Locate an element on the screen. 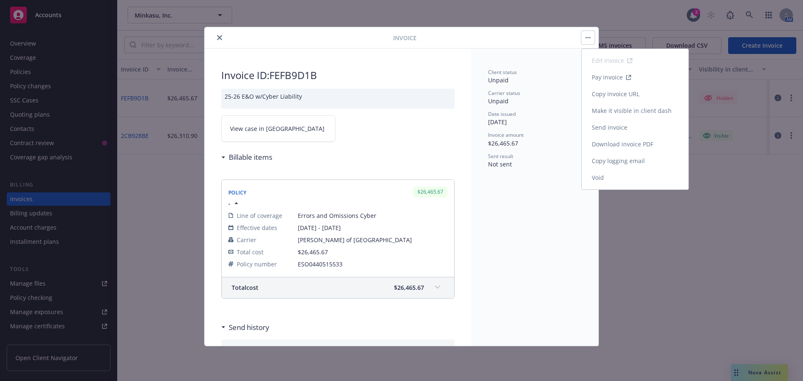 The image size is (803, 381). span: Line of coverage is located at coordinates (259, 215).